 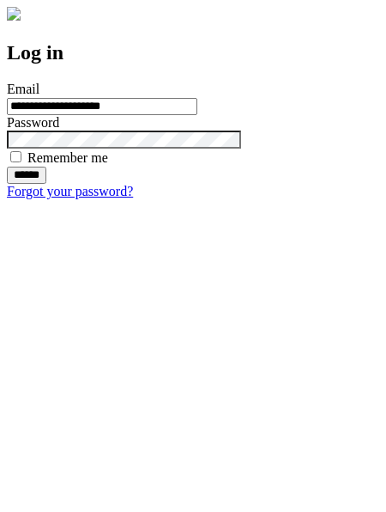 I want to click on h2: Log in, so click(x=193, y=52).